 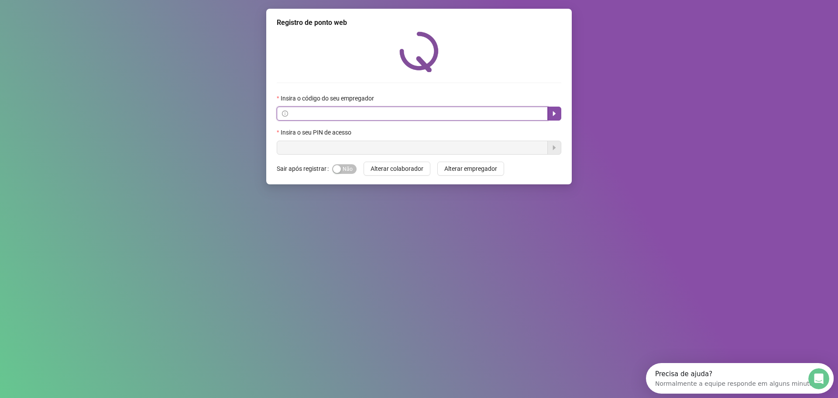 I want to click on span: Alterar empregador, so click(x=471, y=169).